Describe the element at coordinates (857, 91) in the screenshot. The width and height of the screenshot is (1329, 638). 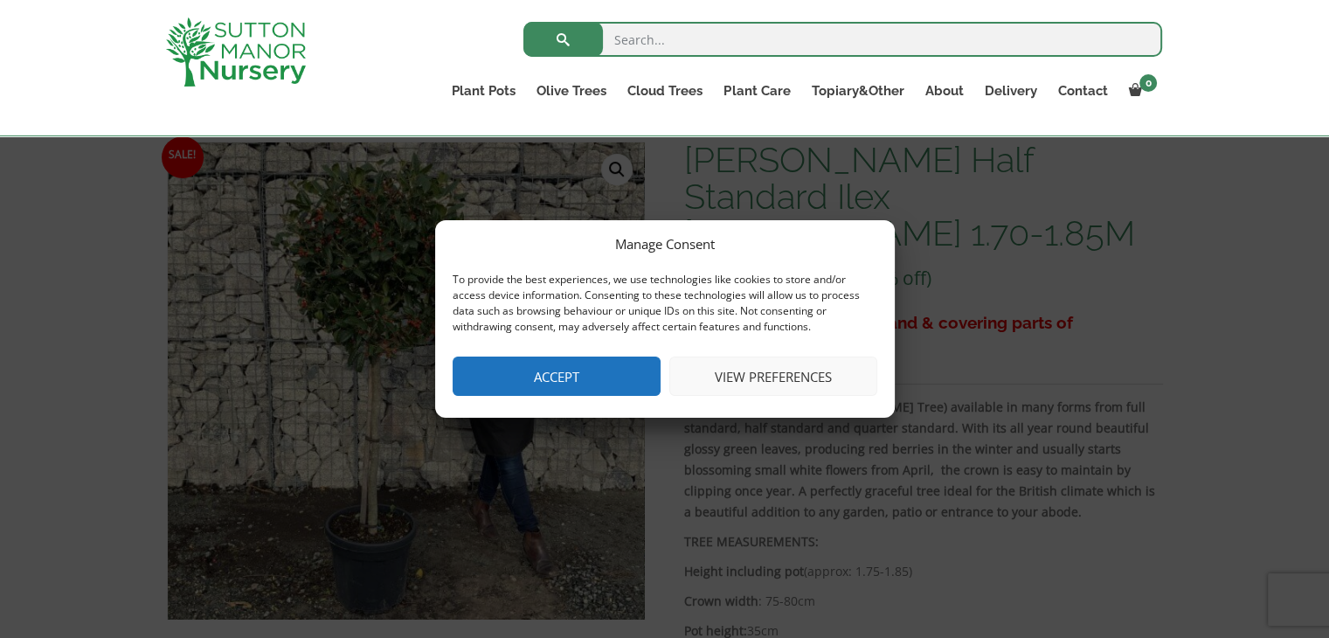
I see `a: Topiary&Other` at that location.